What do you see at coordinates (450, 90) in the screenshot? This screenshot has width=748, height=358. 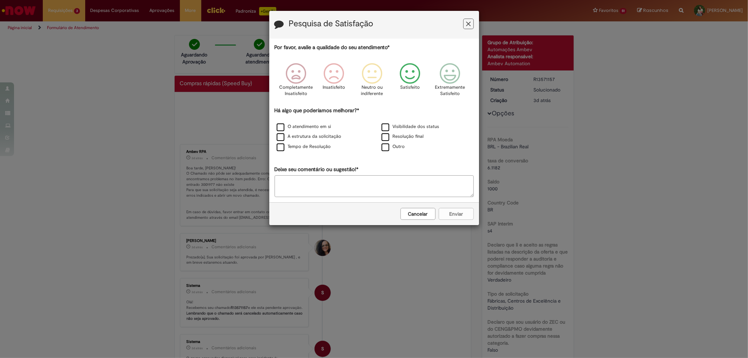 I see `p: Extremamente Satisfeito` at bounding box center [450, 90].